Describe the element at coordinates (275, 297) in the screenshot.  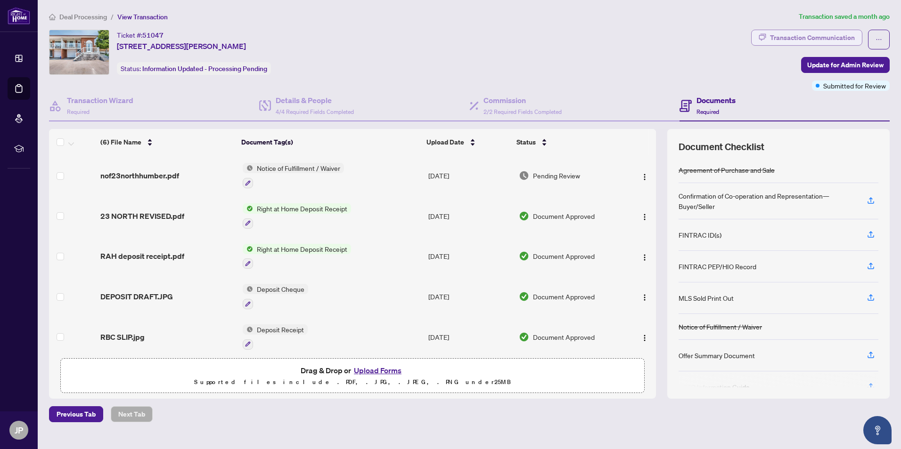
I see `button: Status IconDeposit Cheque` at that location.